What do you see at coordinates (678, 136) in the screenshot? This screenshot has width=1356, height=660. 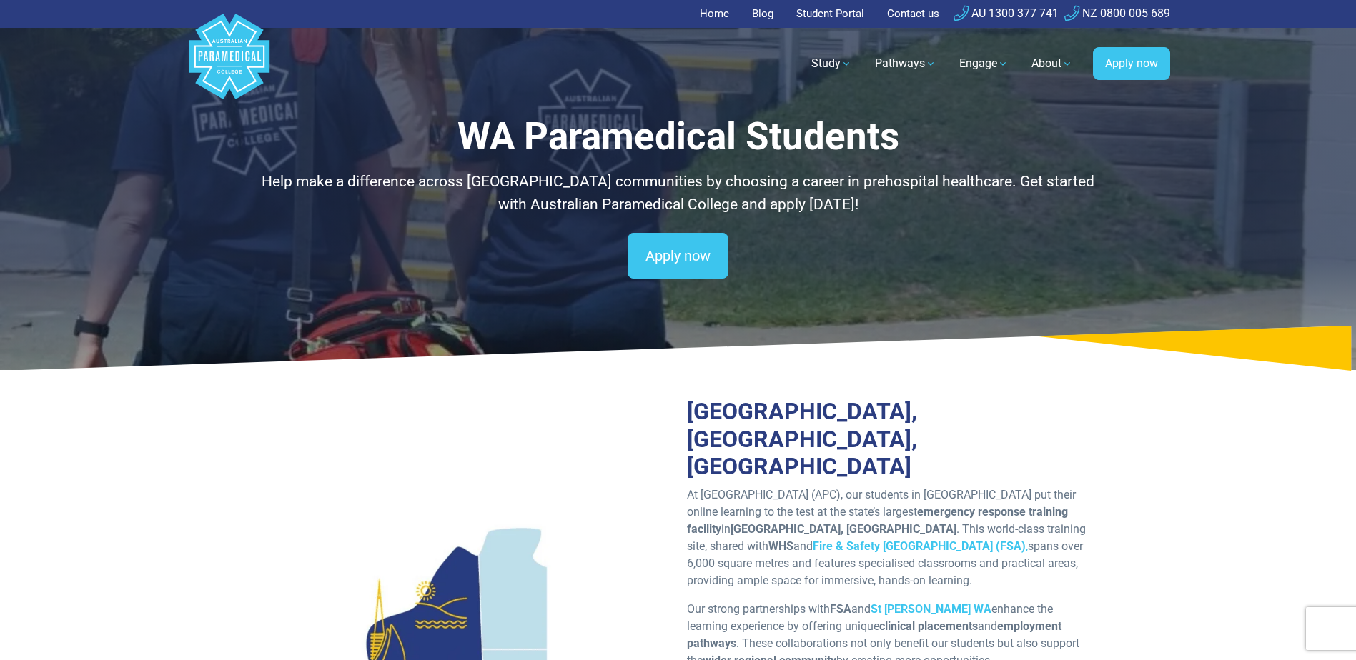 I see `h1: WA Paramedical Students` at bounding box center [678, 136].